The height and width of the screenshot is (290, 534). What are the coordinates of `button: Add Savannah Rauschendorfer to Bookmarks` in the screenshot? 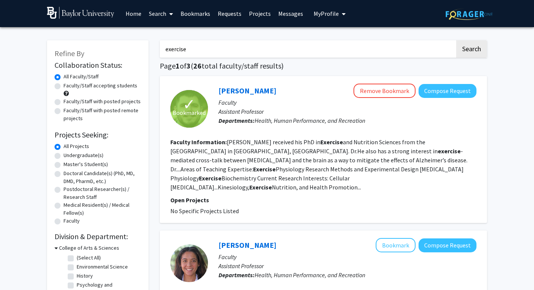 It's located at (396, 245).